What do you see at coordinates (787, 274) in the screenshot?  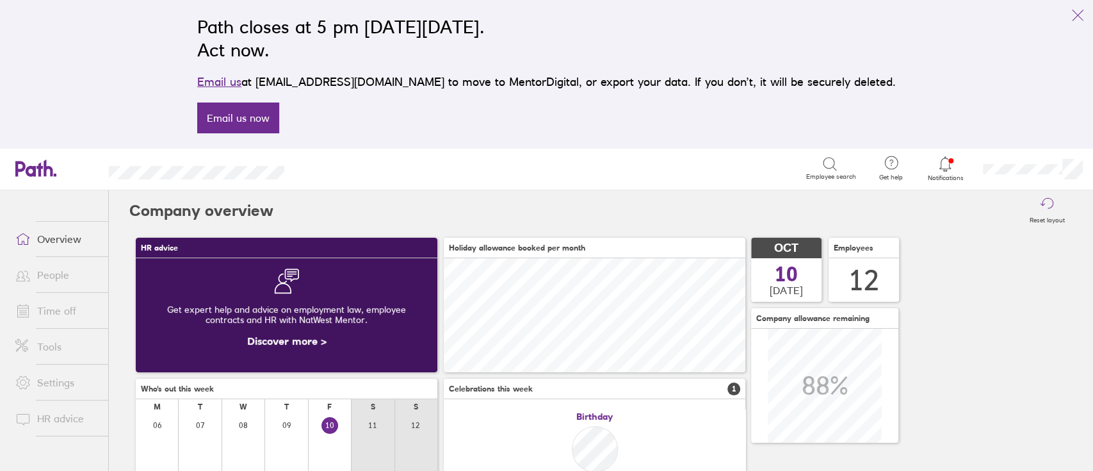 I see `span: 10` at bounding box center [787, 274].